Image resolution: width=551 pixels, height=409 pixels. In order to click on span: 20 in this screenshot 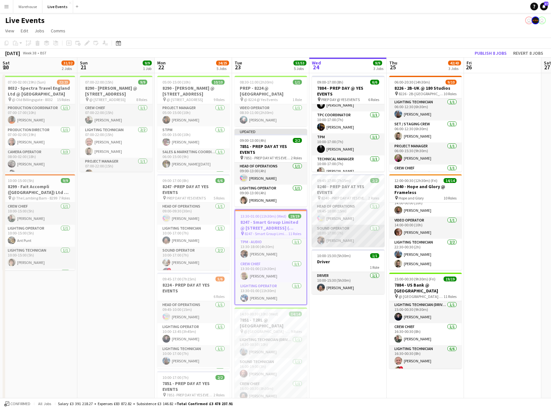, I will do `click(6, 67)`.